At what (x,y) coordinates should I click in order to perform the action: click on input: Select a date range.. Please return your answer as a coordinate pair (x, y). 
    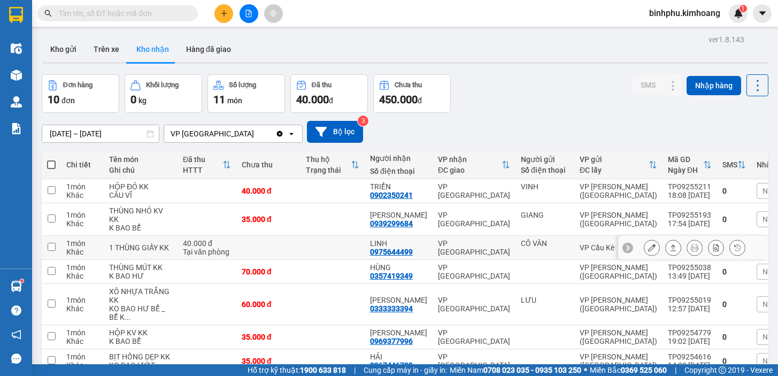
    Looking at the image, I should click on (101, 134).